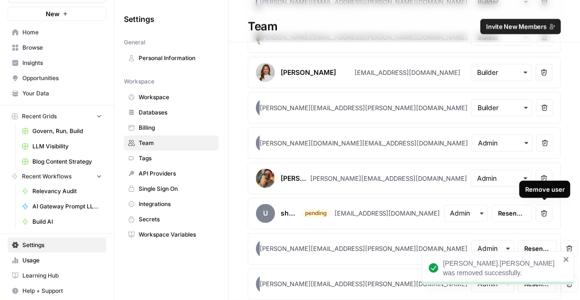  What do you see at coordinates (176, 128) in the screenshot?
I see `span: Billing` at bounding box center [176, 128].